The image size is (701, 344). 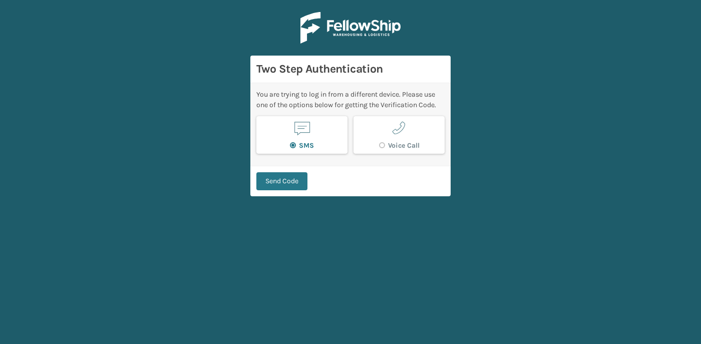 What do you see at coordinates (282, 181) in the screenshot?
I see `button: Send Code` at bounding box center [282, 181].